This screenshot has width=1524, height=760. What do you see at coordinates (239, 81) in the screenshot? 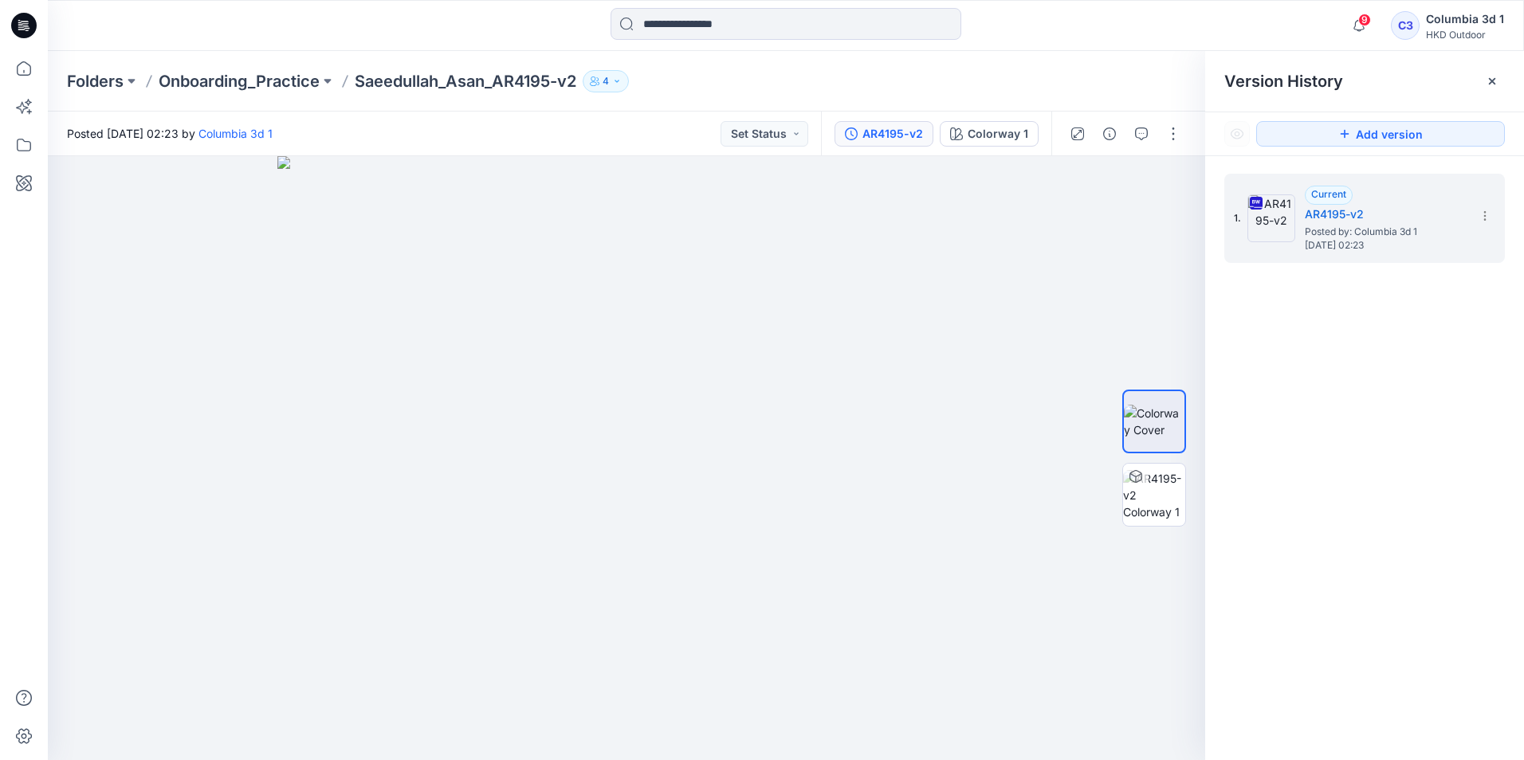
I see `p: Onboarding_Practice` at bounding box center [239, 81].